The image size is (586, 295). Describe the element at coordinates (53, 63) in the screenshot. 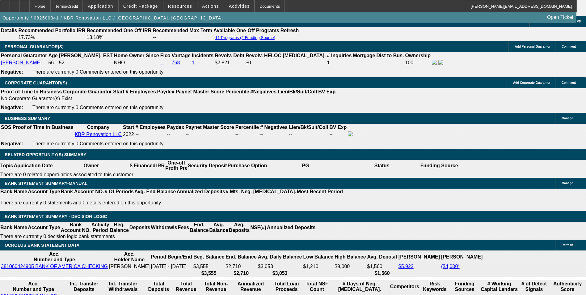

I see `td: 56` at that location.